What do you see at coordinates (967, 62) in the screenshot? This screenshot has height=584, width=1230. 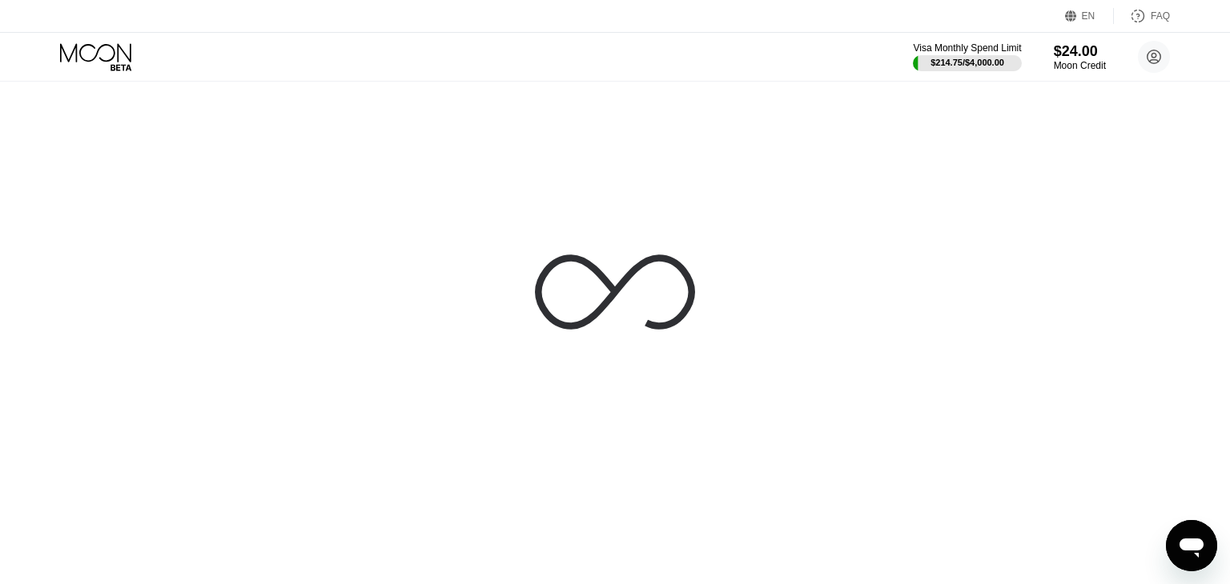 I see `div: $214.75 / $4,000.00` at bounding box center [967, 62].